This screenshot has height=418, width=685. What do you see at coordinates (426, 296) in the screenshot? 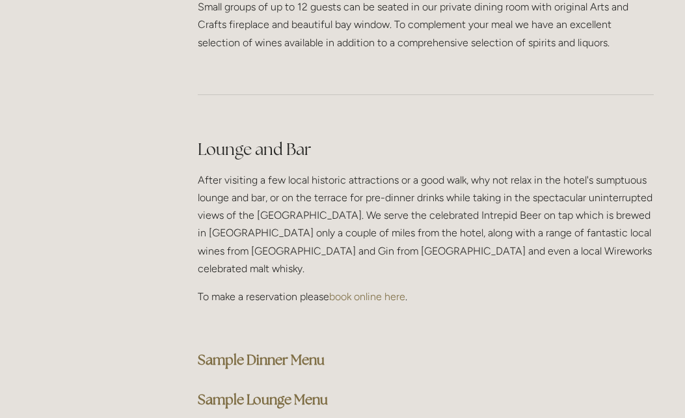
I see `p: To make a reservation please .` at bounding box center [426, 296].